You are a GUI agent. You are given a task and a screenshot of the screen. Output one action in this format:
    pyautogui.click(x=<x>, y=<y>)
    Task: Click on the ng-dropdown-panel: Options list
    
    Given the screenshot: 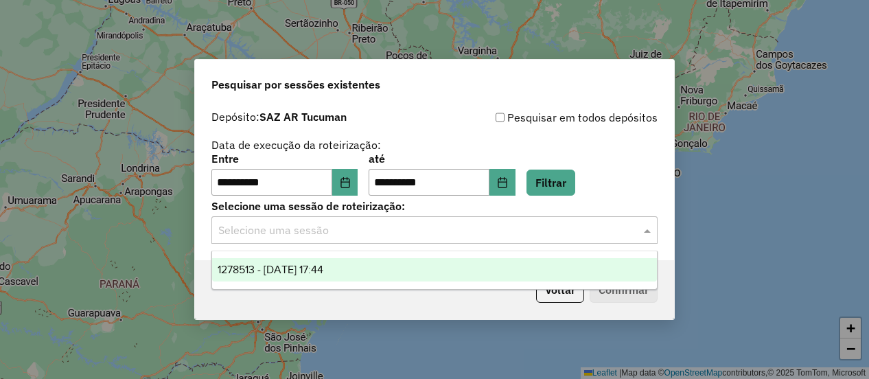 What is the action you would take?
    pyautogui.click(x=434, y=270)
    